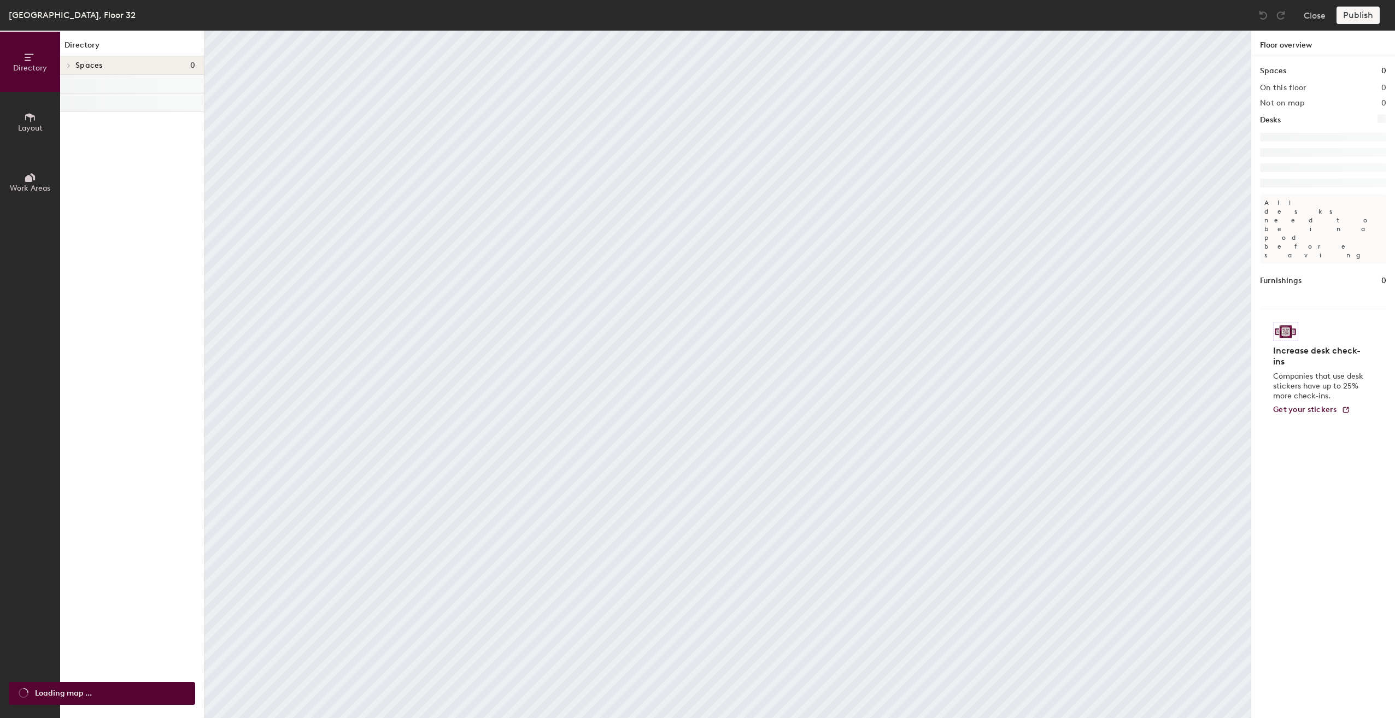  What do you see at coordinates (132, 48) in the screenshot?
I see `h1: Directory` at bounding box center [132, 48].